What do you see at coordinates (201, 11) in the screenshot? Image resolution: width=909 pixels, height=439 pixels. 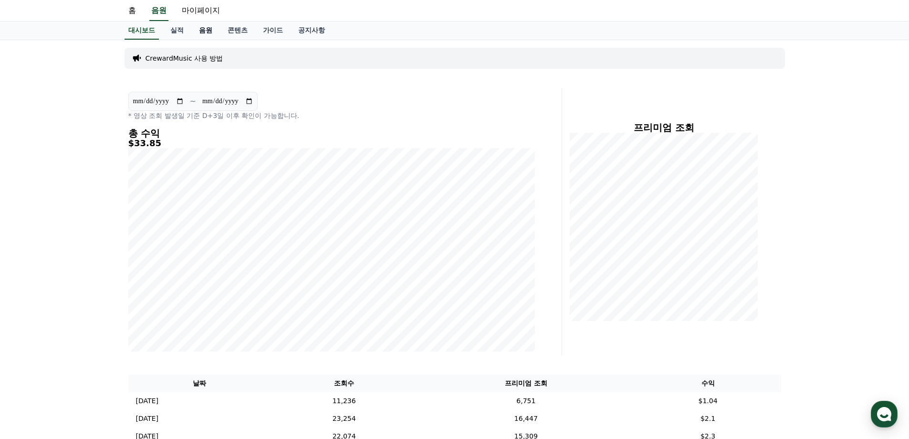 I see `a: 마이페이지` at bounding box center [201, 11].